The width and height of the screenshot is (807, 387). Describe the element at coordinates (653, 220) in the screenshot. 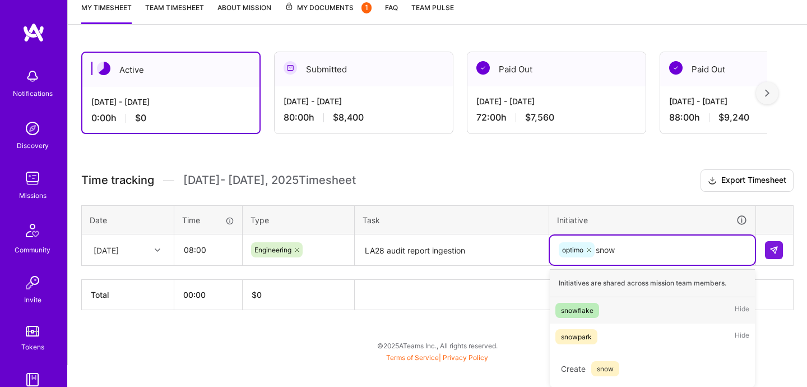

I see `div: Initiative` at that location.